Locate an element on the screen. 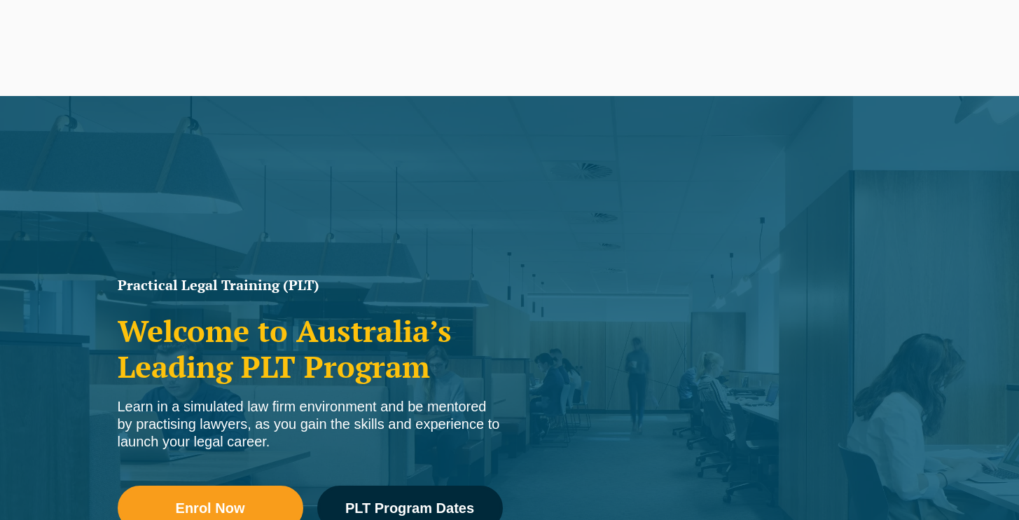  span: Enrol Now is located at coordinates (210, 508).